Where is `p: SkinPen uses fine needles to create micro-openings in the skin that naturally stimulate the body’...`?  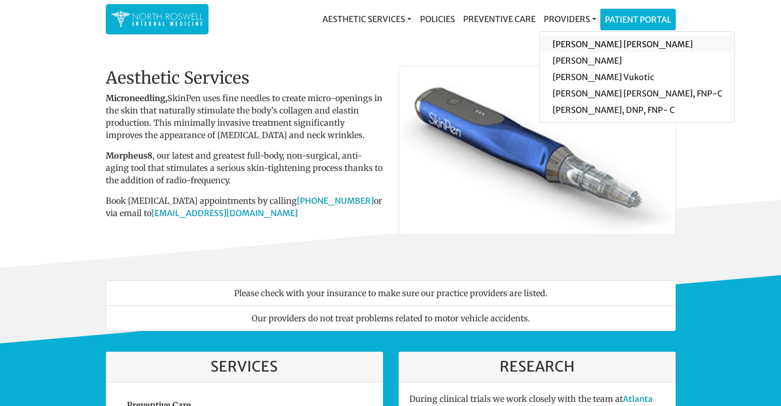 p: SkinPen uses fine needles to create micro-openings in the skin that naturally stimulate the body’... is located at coordinates (244, 117).